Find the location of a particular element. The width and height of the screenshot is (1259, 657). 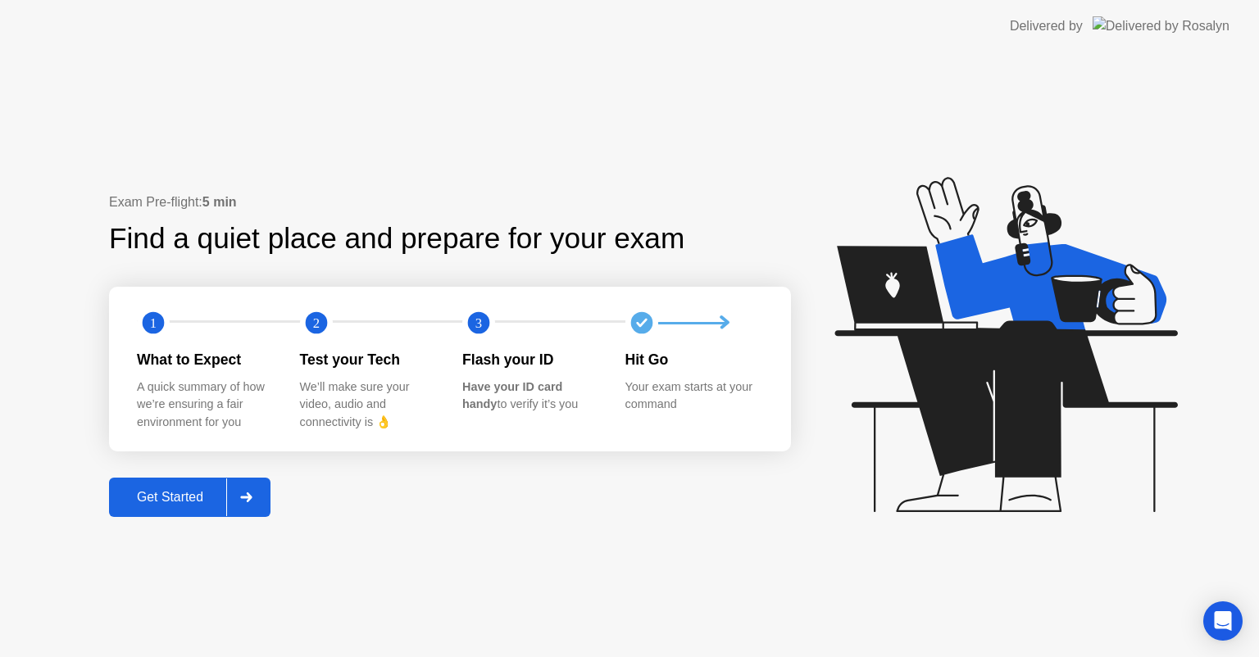

text: 3 is located at coordinates (479, 323).